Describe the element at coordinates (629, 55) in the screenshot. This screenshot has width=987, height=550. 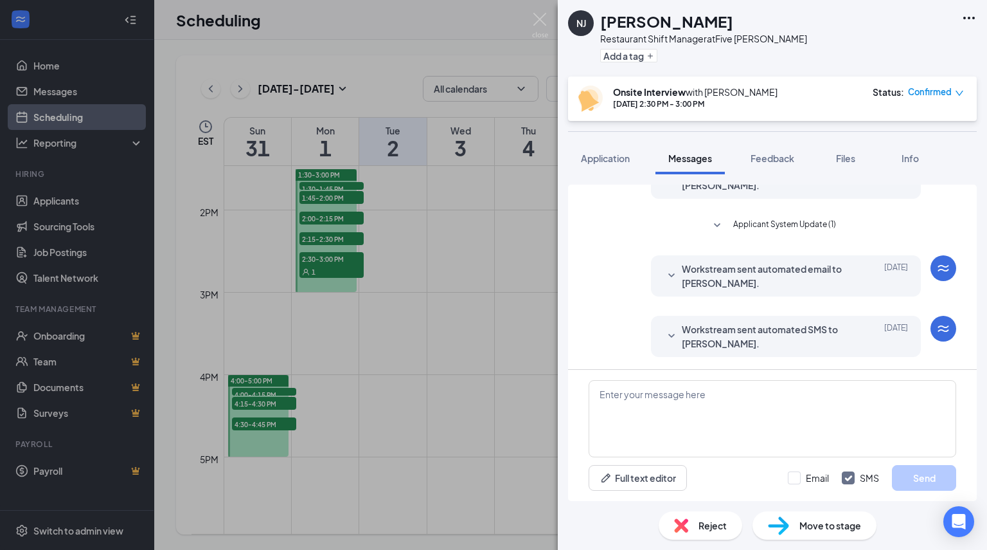
I see `button: PlusAdd a tag` at that location.